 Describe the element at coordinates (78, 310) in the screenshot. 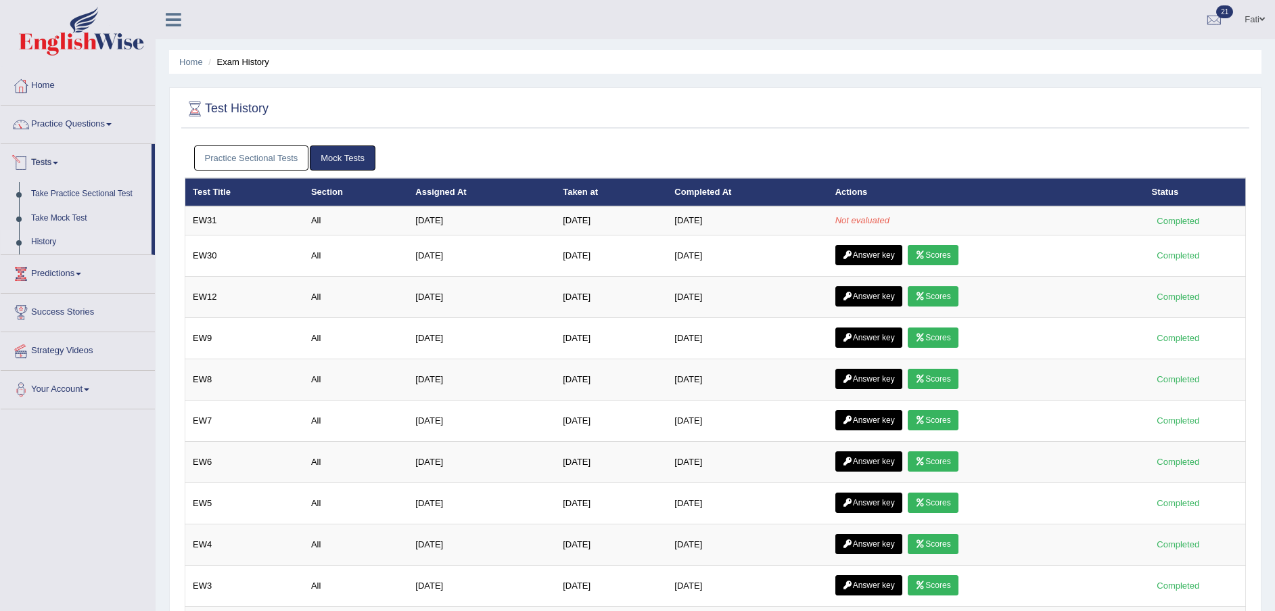

I see `a: Success Stories` at that location.